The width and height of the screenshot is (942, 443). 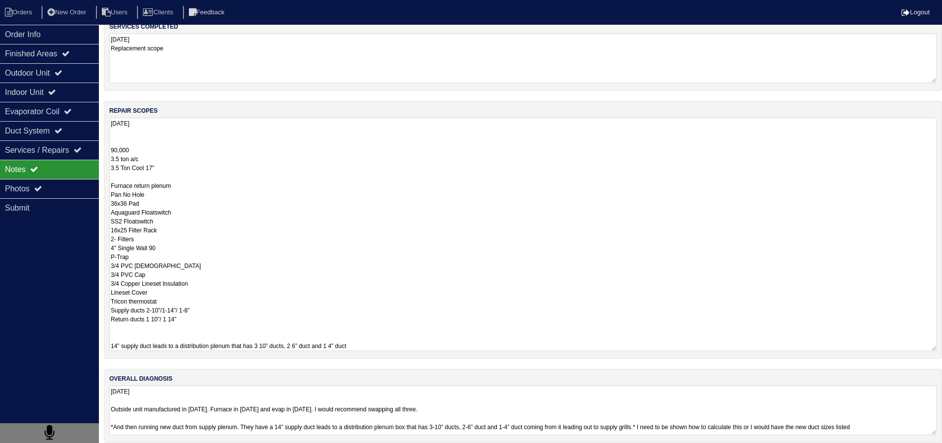 I want to click on li: Clients, so click(x=159, y=12).